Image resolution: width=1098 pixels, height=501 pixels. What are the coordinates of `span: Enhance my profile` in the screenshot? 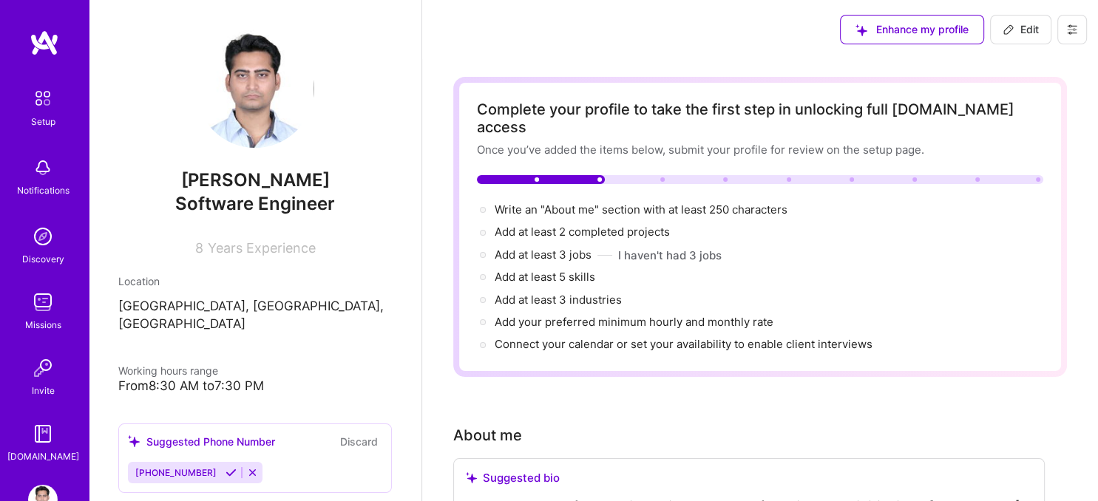 It's located at (912, 30).